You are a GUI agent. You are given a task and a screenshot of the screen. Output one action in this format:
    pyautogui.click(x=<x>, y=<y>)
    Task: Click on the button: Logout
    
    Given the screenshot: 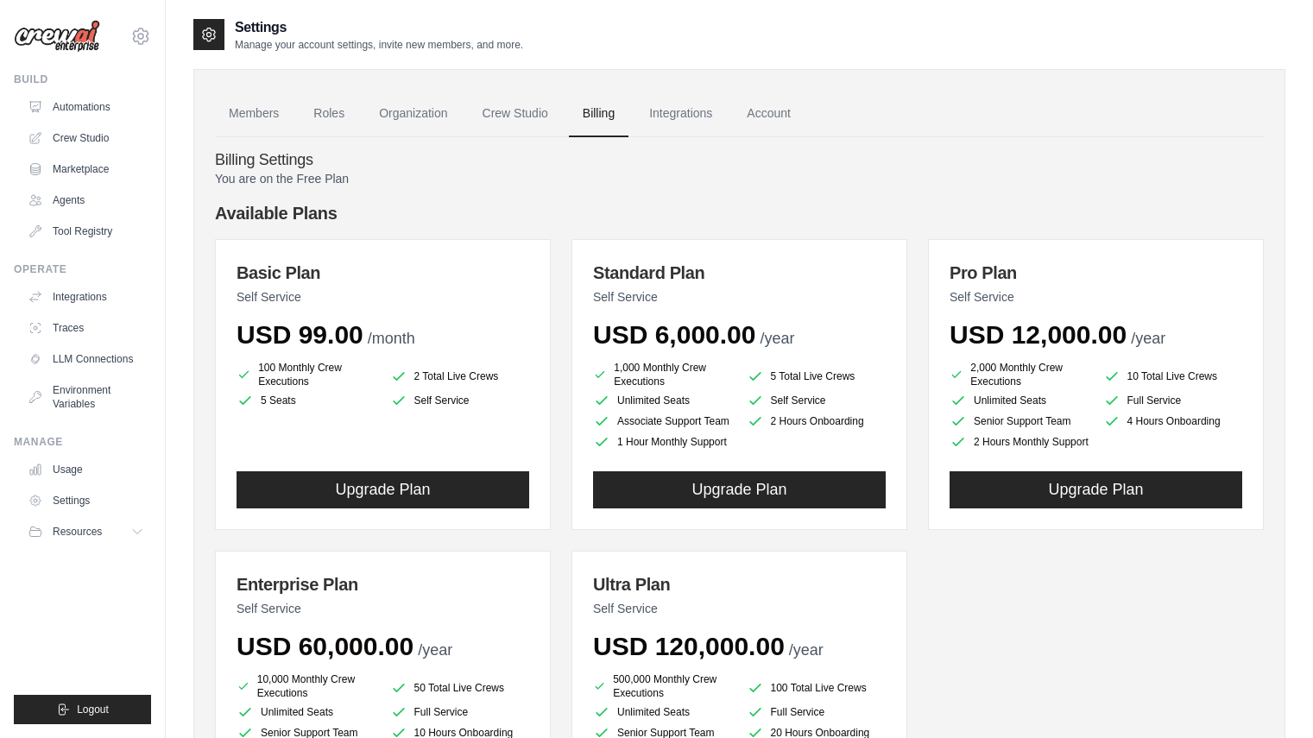 What is the action you would take?
    pyautogui.click(x=82, y=710)
    